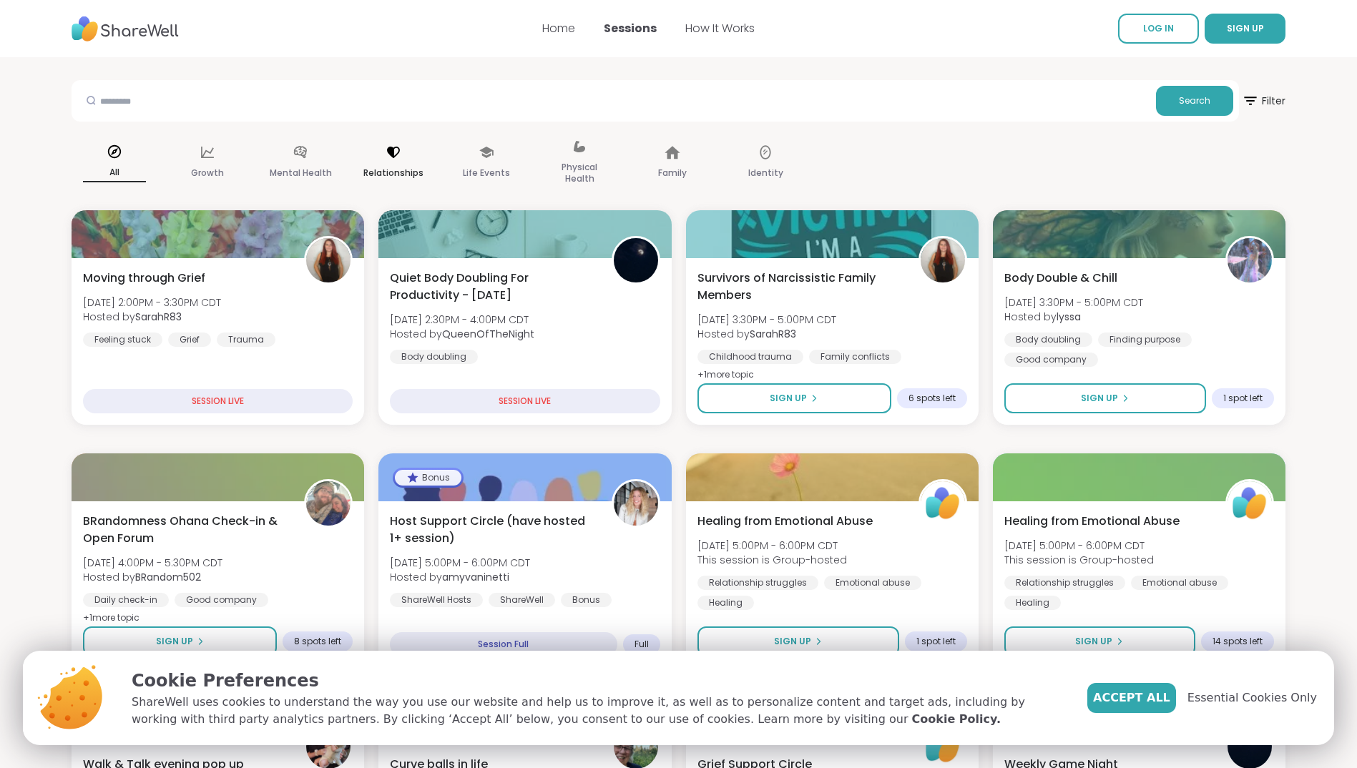 The image size is (1357, 768). I want to click on button: Search, so click(1195, 101).